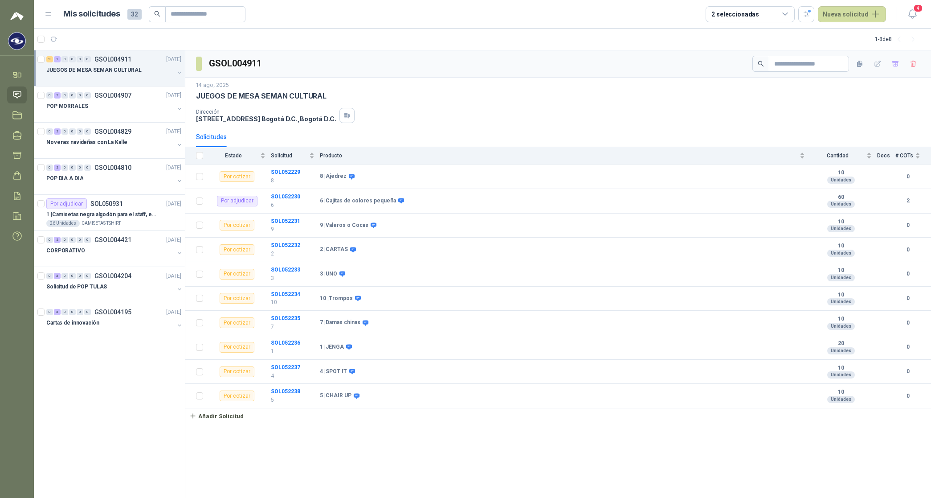 The image size is (931, 498). What do you see at coordinates (101, 223) in the screenshot?
I see `p: CAMISETAS TSHIRT` at bounding box center [101, 223].